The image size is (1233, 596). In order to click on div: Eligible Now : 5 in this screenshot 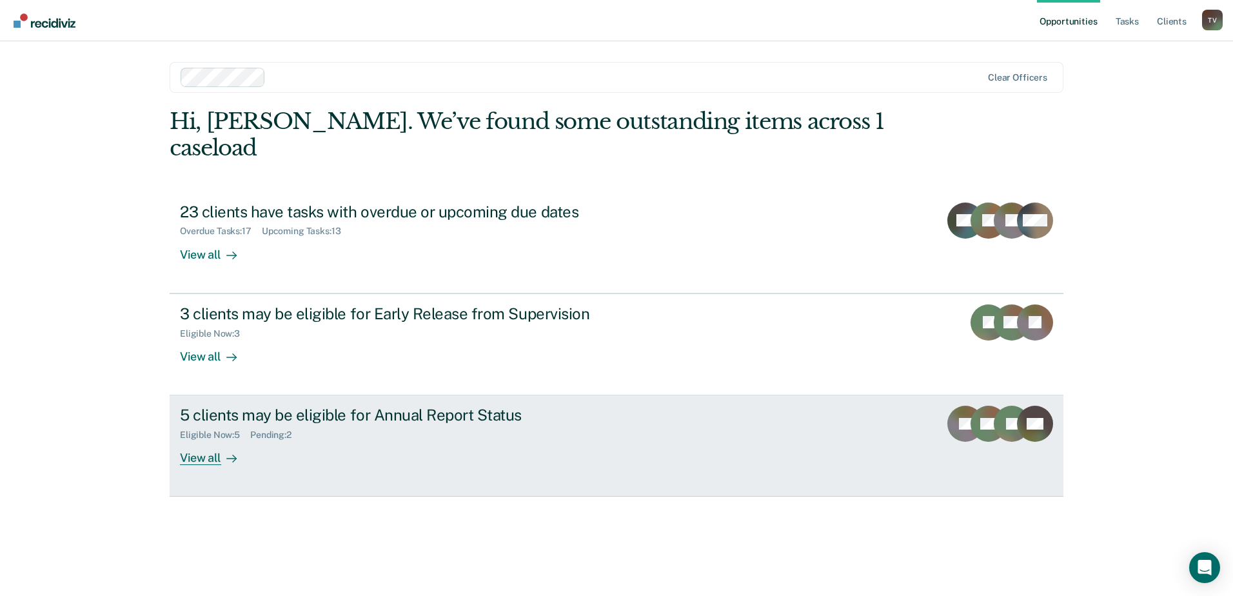, I will do `click(215, 435)`.